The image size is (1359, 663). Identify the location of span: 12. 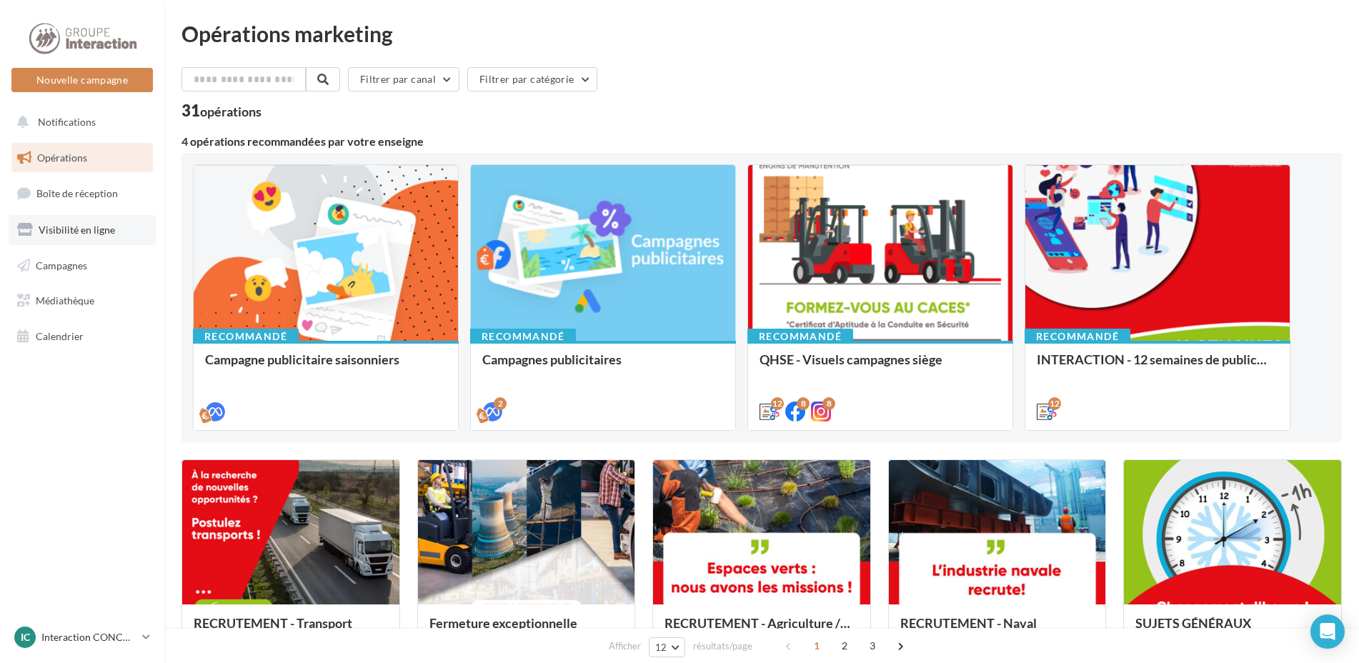
(661, 647).